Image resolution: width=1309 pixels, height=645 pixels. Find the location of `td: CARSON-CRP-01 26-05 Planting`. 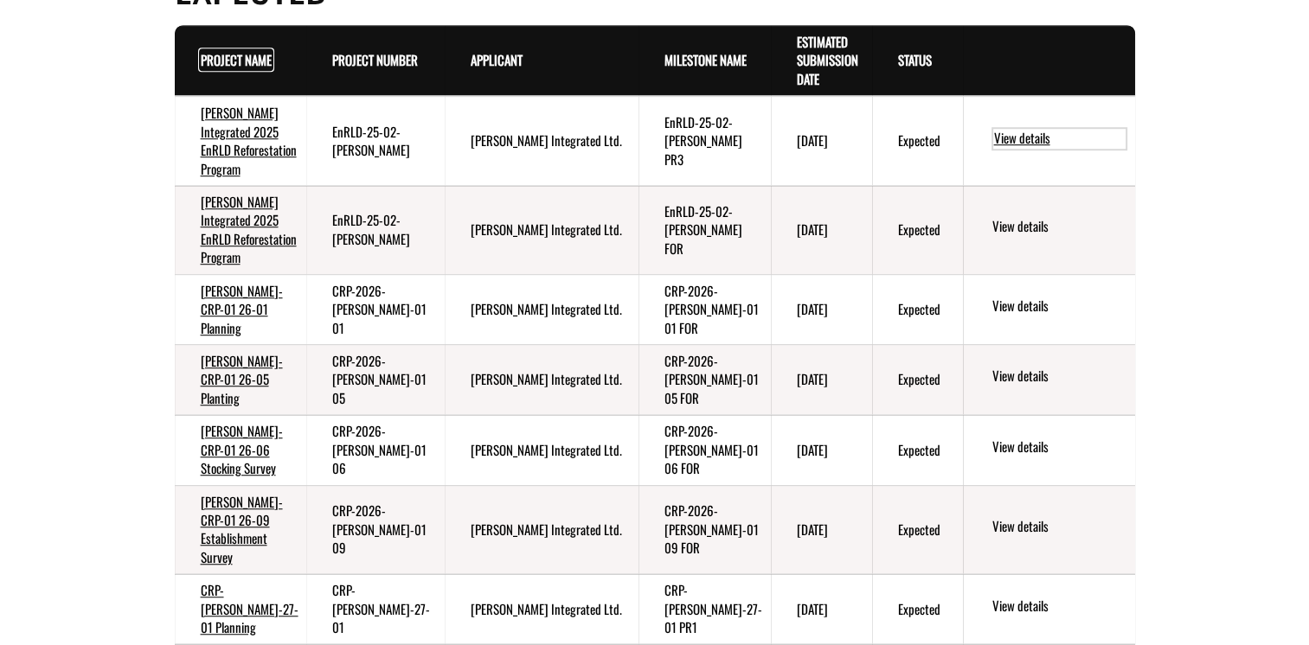

td: CARSON-CRP-01 26-05 Planting is located at coordinates (241, 379).